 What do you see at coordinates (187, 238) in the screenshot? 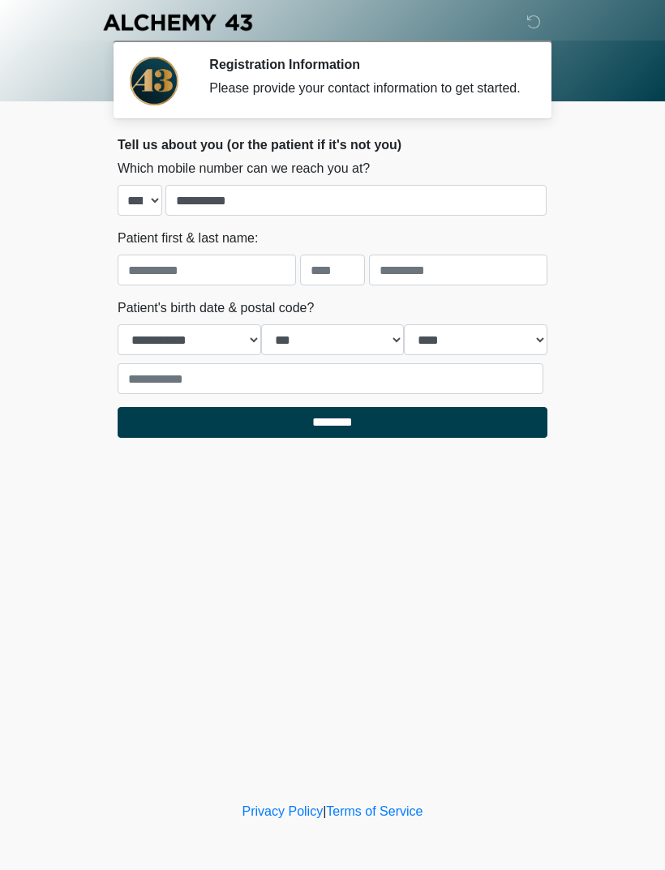
I see `label: Patient first & last name:` at bounding box center [187, 238].